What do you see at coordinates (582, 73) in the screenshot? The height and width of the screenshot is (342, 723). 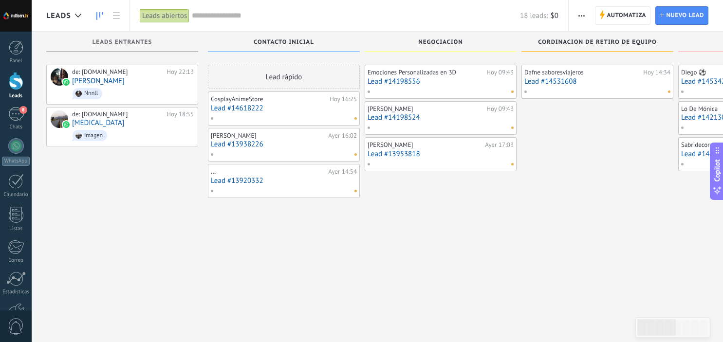 I see `div: Dafne saboresviajeros` at bounding box center [582, 73].